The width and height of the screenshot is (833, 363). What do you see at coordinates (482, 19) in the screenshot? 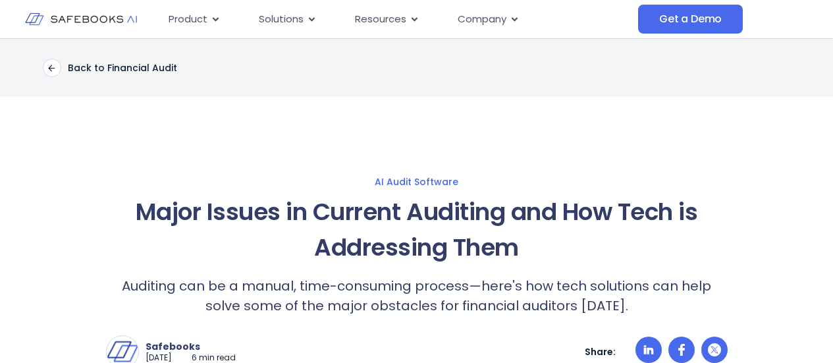
I see `span: Company` at bounding box center [482, 19].